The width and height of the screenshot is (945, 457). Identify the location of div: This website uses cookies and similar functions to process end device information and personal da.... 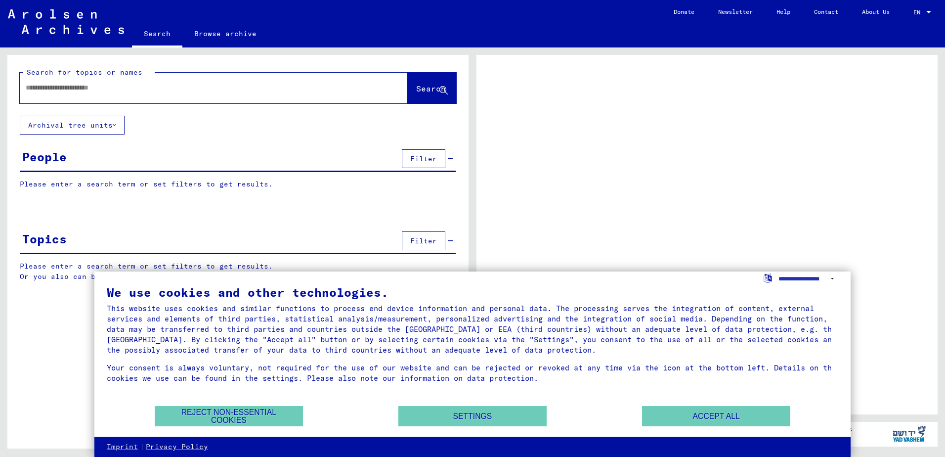
(472, 329).